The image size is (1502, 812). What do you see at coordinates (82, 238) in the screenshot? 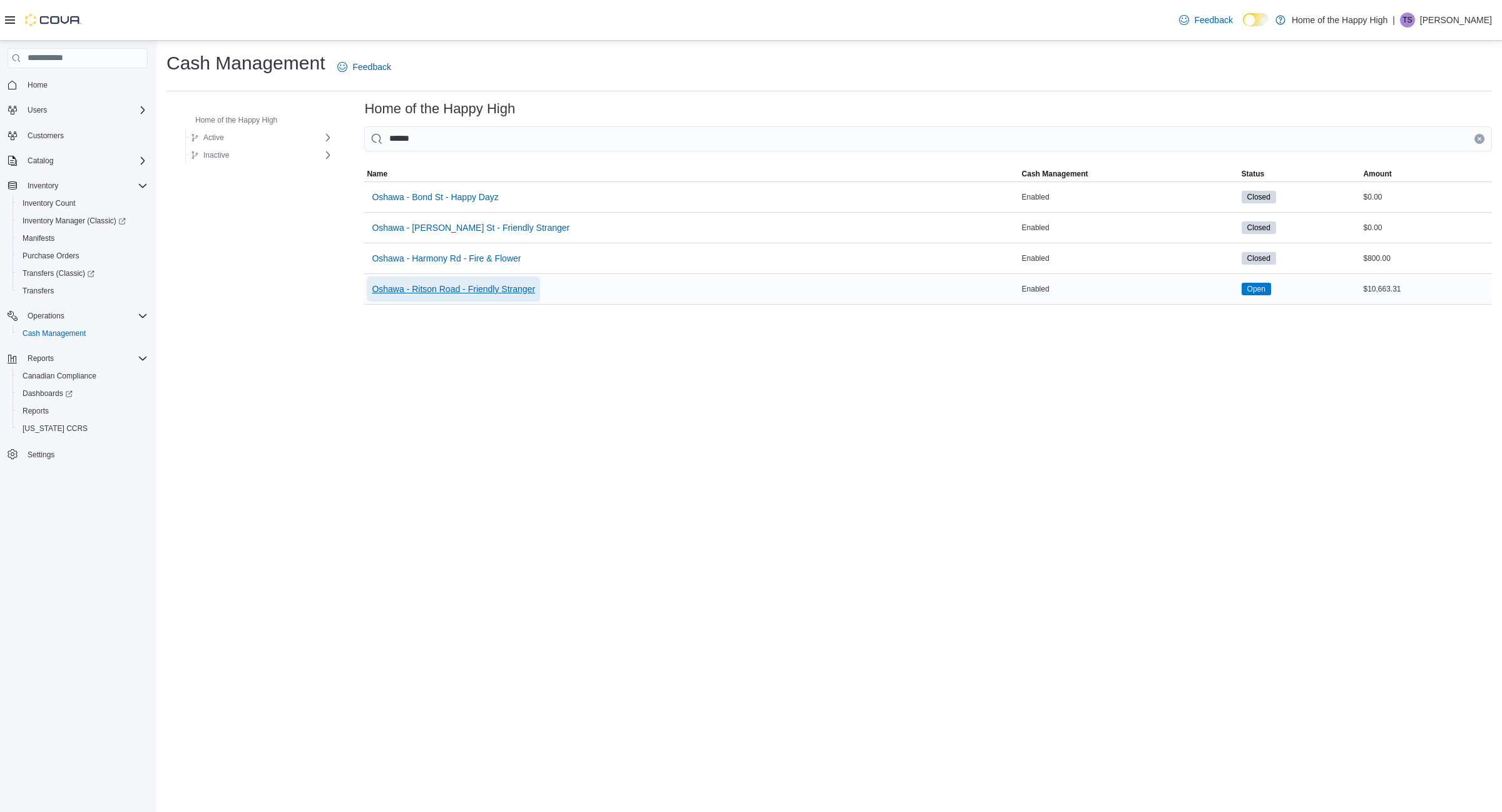
I see `button: Manifests` at bounding box center [82, 238].